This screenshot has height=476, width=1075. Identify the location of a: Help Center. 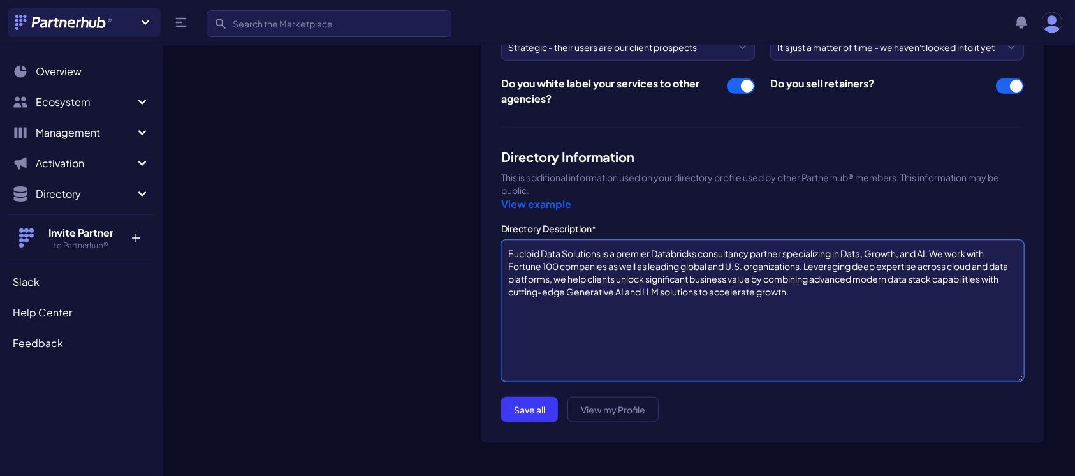
(81, 312).